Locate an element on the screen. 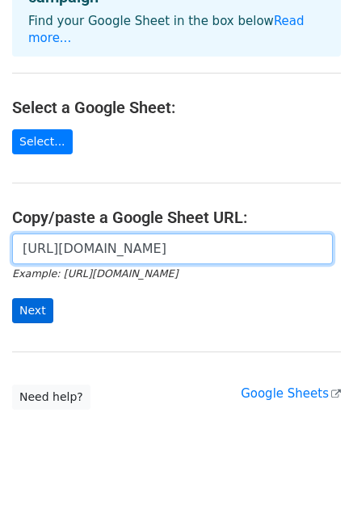 This screenshot has height=522, width=353. input: Next is located at coordinates (32, 310).